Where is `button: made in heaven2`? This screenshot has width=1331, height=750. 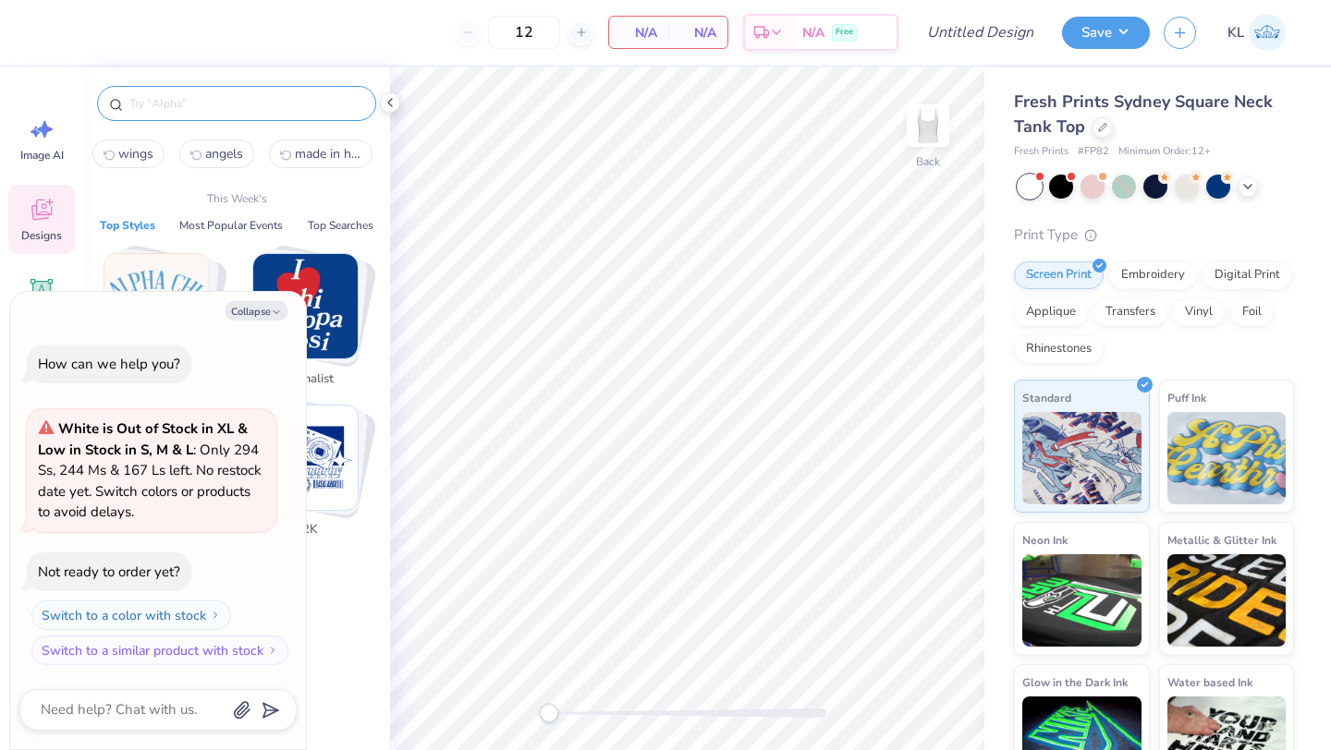 button: made in heaven2 is located at coordinates (321, 153).